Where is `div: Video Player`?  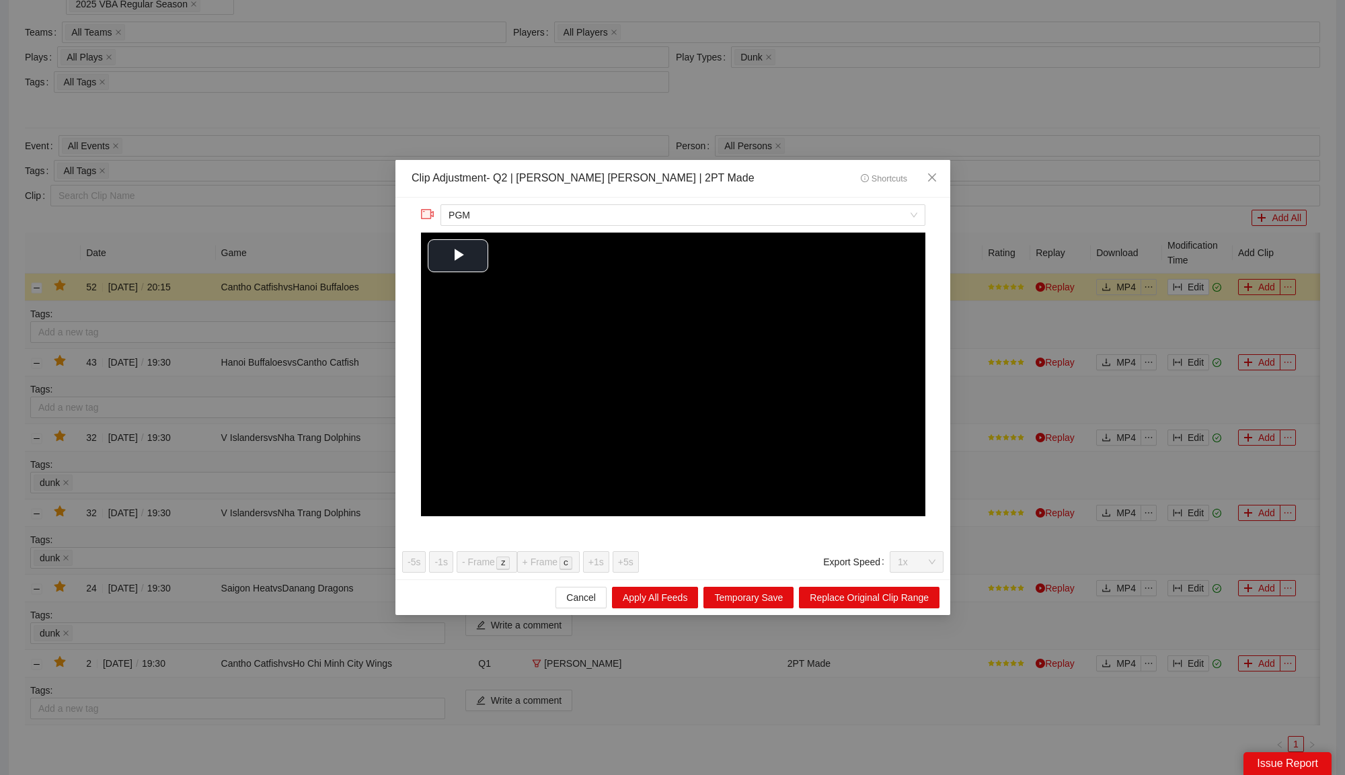
div: Video Player is located at coordinates (672, 375).